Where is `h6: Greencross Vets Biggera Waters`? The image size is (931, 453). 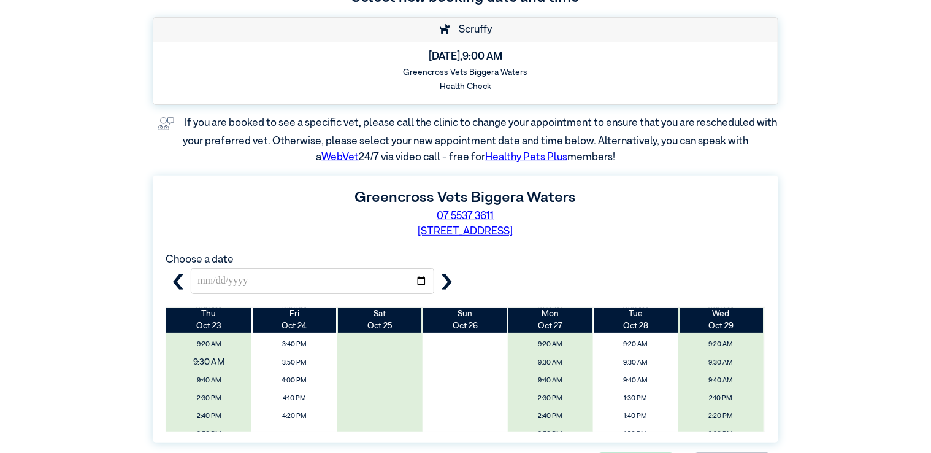 h6: Greencross Vets Biggera Waters is located at coordinates (465, 72).